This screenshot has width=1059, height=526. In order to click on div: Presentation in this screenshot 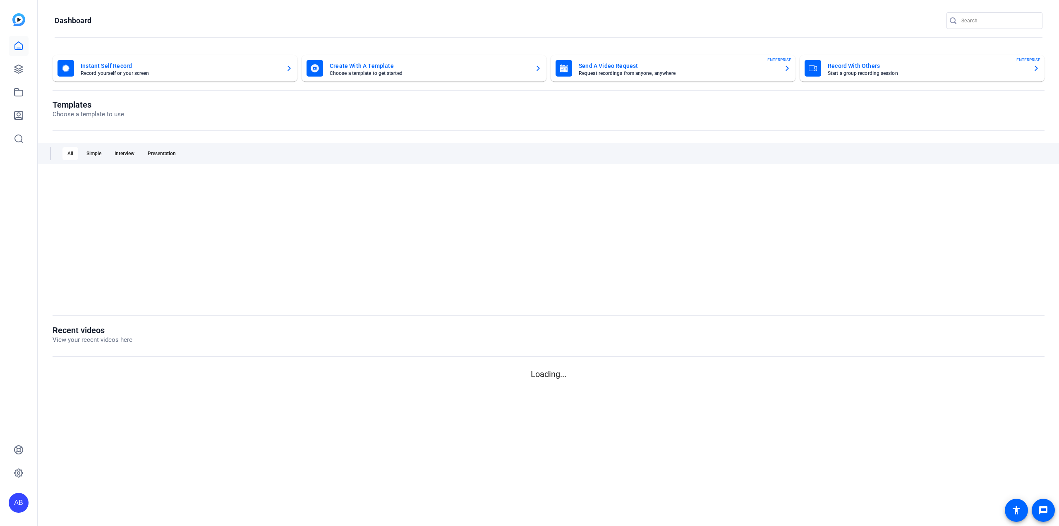, I will do `click(162, 154)`.